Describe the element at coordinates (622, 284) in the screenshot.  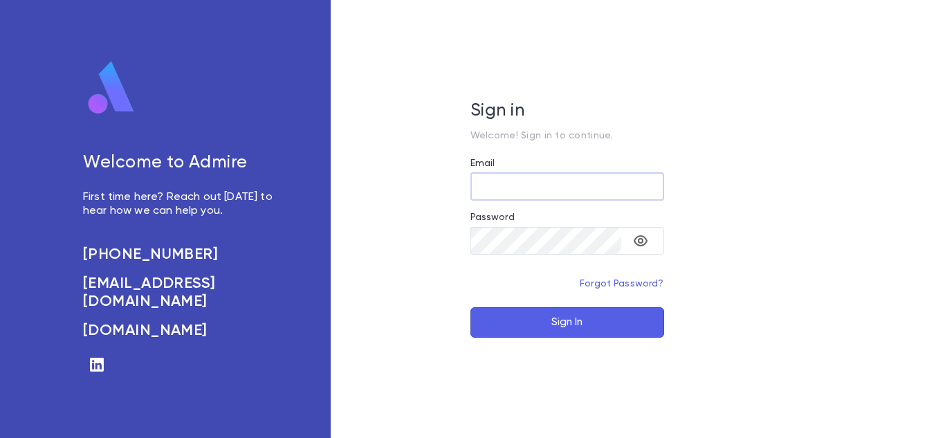
I see `a: Forgot Password?` at that location.